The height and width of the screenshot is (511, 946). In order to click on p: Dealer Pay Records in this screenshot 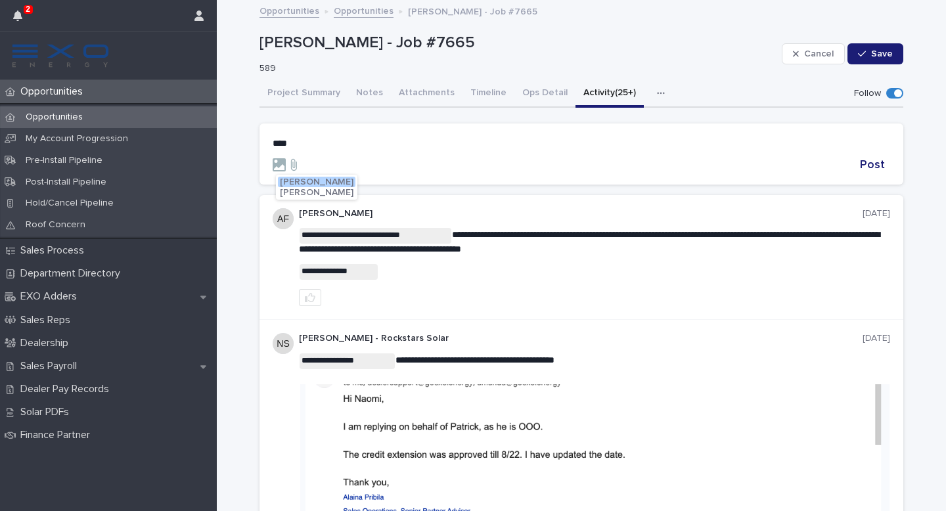, I will do `click(67, 389)`.